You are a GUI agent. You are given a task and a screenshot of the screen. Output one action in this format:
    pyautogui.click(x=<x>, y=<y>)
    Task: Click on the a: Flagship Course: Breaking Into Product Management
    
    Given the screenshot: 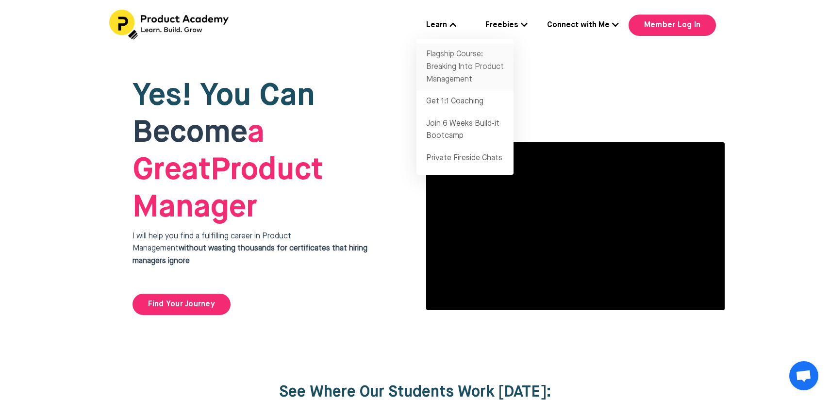 What is the action you would take?
    pyautogui.click(x=465, y=67)
    